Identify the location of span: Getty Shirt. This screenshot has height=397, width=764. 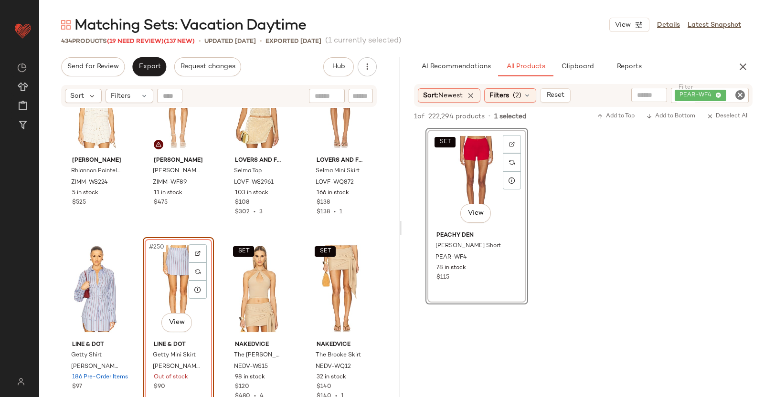
(86, 356).